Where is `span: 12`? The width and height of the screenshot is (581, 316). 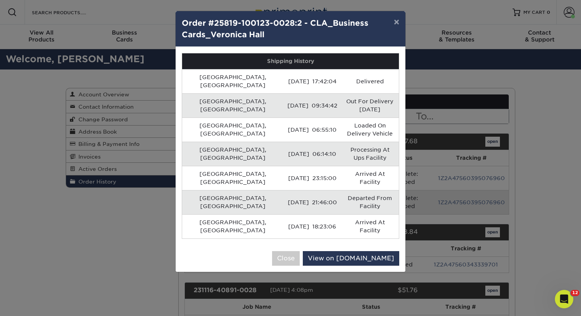
span: 12 is located at coordinates (574, 293).